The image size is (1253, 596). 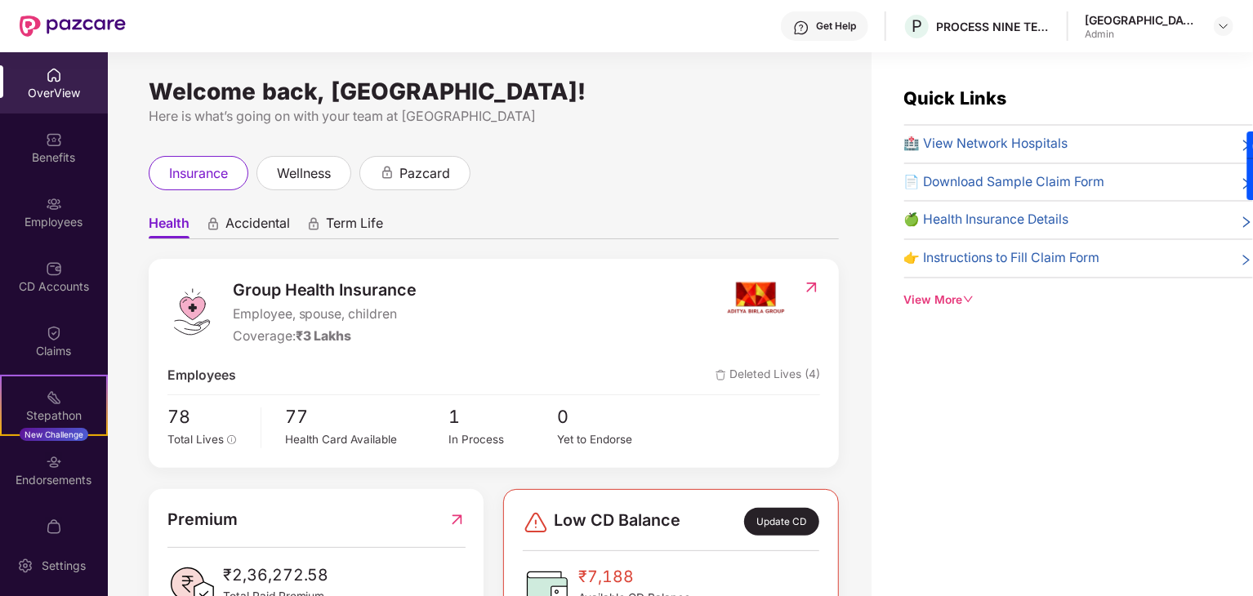 What do you see at coordinates (1247, 260) in the screenshot?
I see `span: right` at bounding box center [1247, 260].